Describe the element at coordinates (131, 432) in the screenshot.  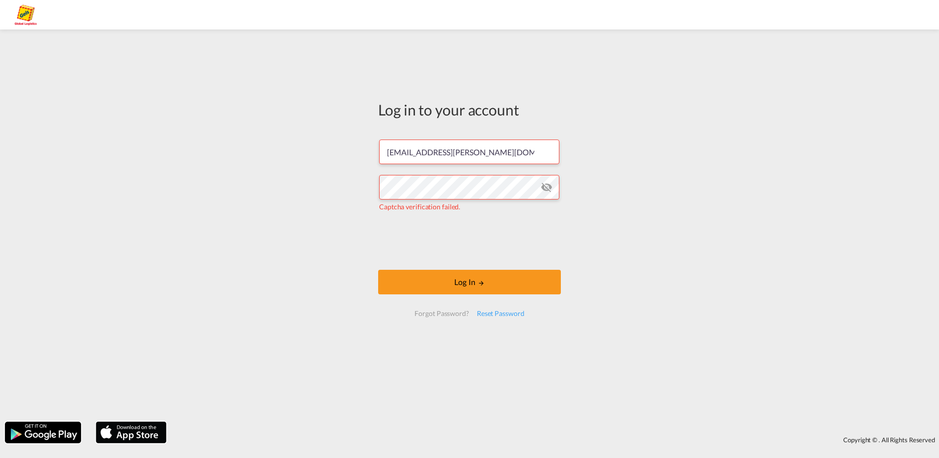
I see `img: apple.png` at that location.